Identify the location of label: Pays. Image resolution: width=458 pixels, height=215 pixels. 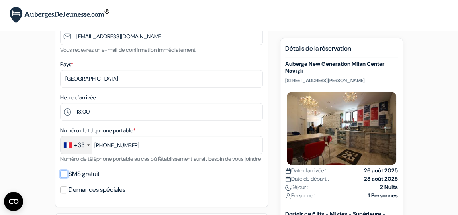
(67, 64).